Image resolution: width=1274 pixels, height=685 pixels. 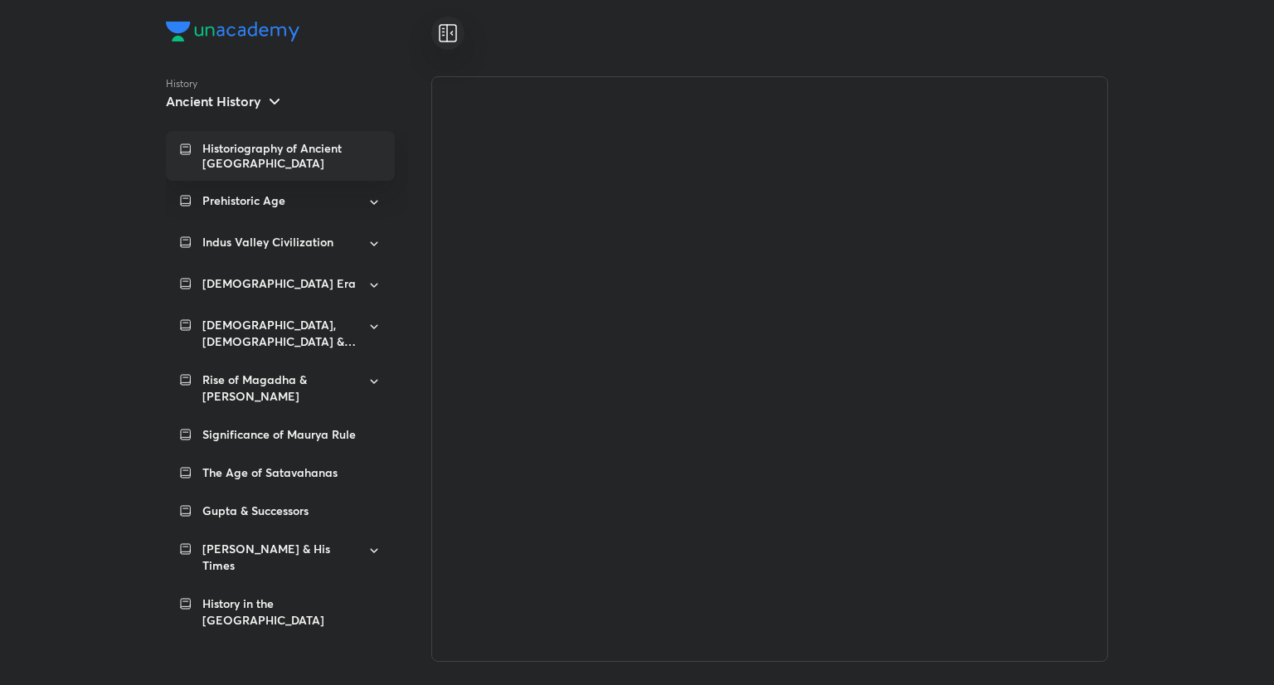 I want to click on p: The Age of Satavahanas, so click(x=270, y=473).